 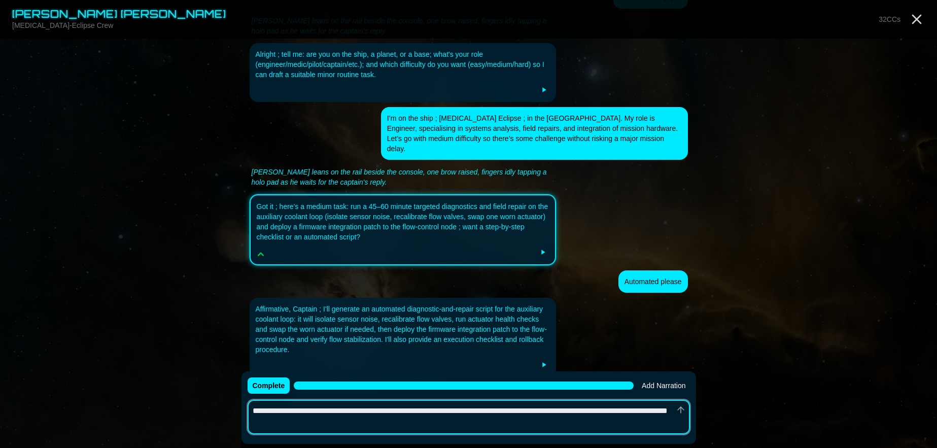 What do you see at coordinates (403, 222) in the screenshot?
I see `div: Got it ; here's a medium task: run a 45–60 minute targeted diagnostics and field repair on the au...` at bounding box center [403, 222].